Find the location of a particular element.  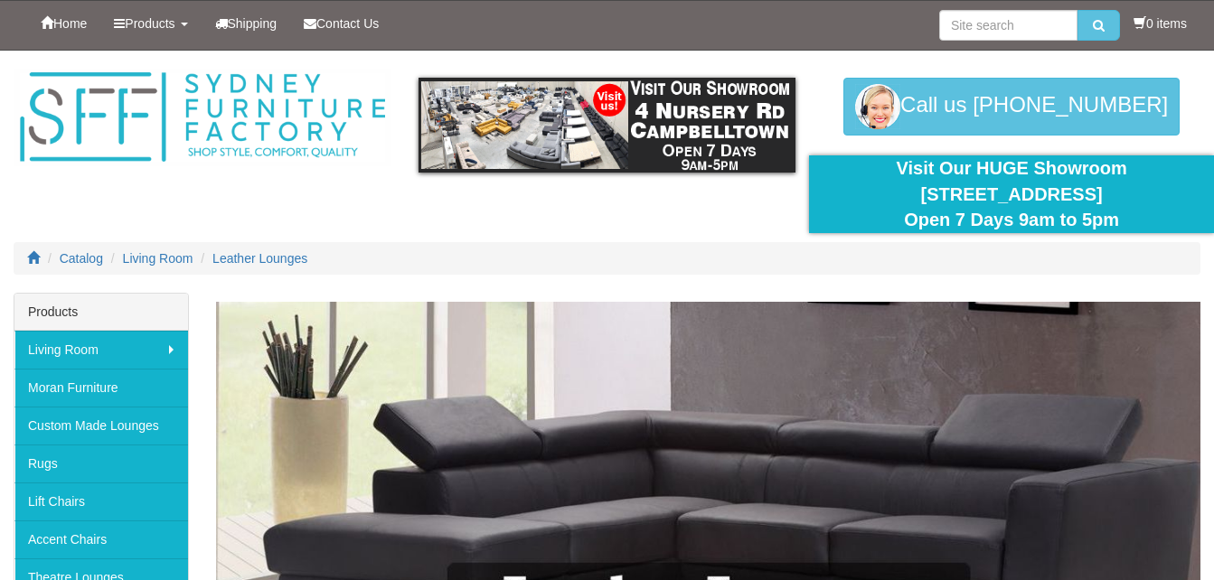

a: Home is located at coordinates (63, 23).